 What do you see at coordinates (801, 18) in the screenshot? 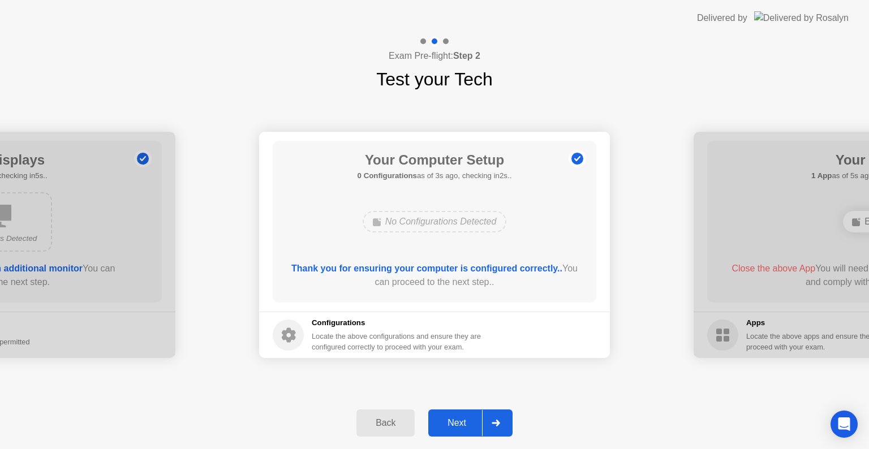
I see `img: Delivered by Rosalyn` at bounding box center [801, 18].